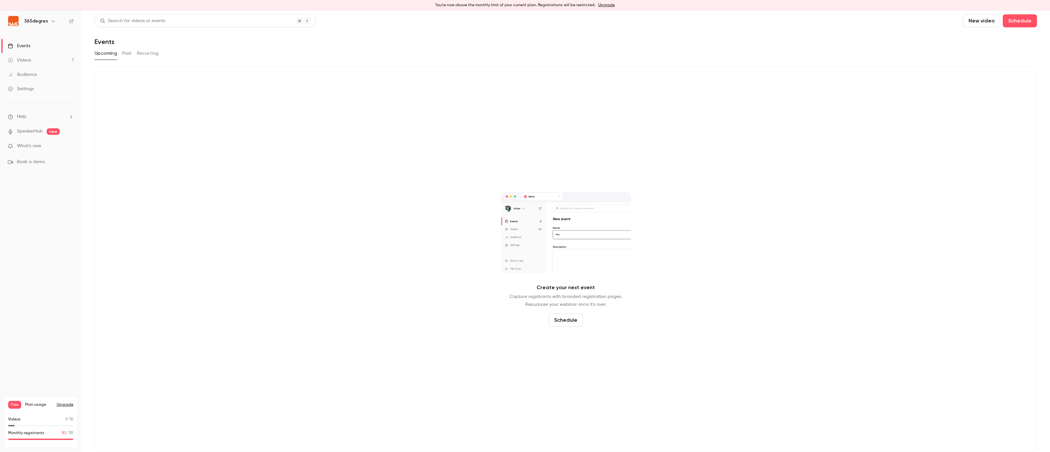 The image size is (1050, 452). What do you see at coordinates (21, 89) in the screenshot?
I see `div: Settings` at bounding box center [21, 89].